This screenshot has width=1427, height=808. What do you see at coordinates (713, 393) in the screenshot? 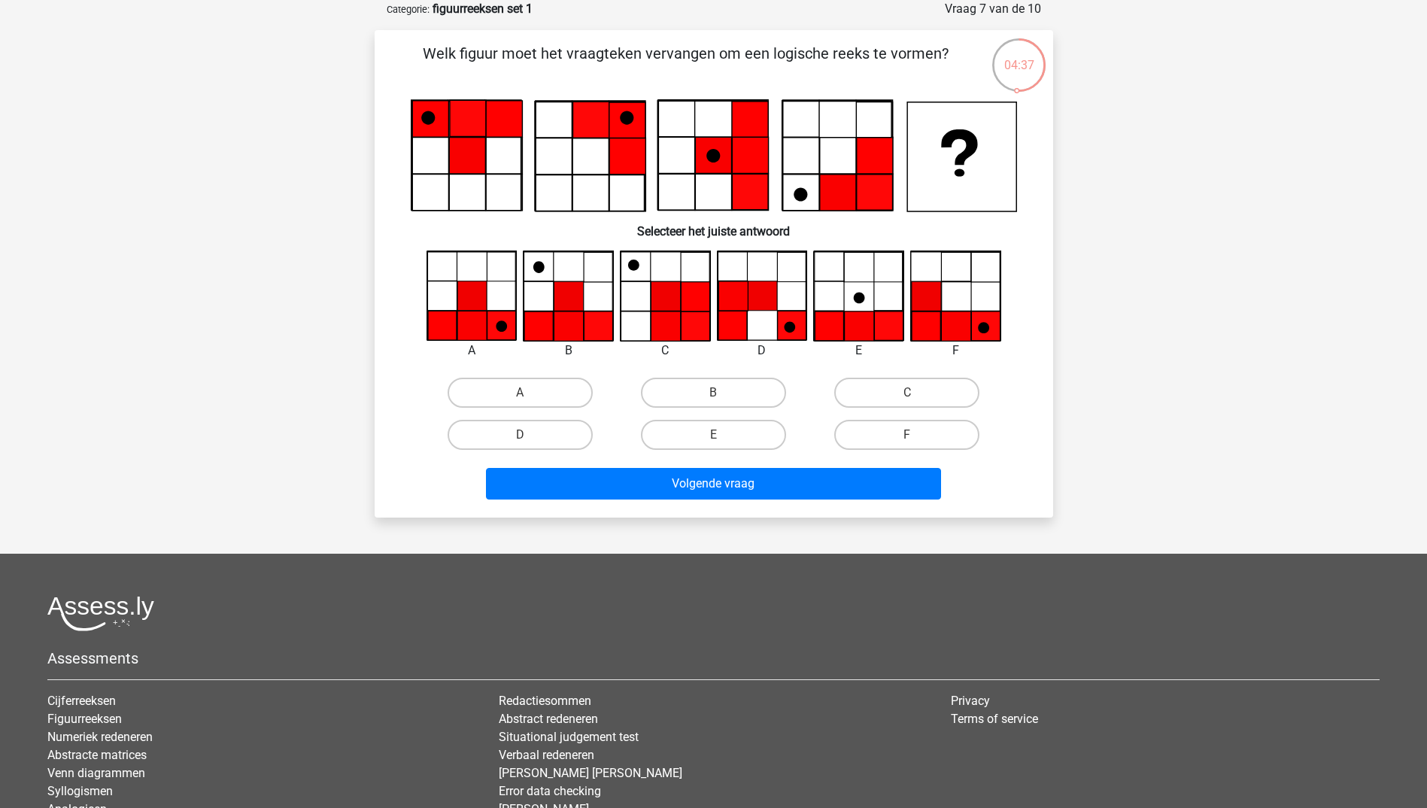
I see `label: B` at bounding box center [713, 393].